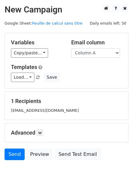 Image resolution: width=133 pixels, height=175 pixels. I want to click on h2: New Campaign, so click(66, 10).